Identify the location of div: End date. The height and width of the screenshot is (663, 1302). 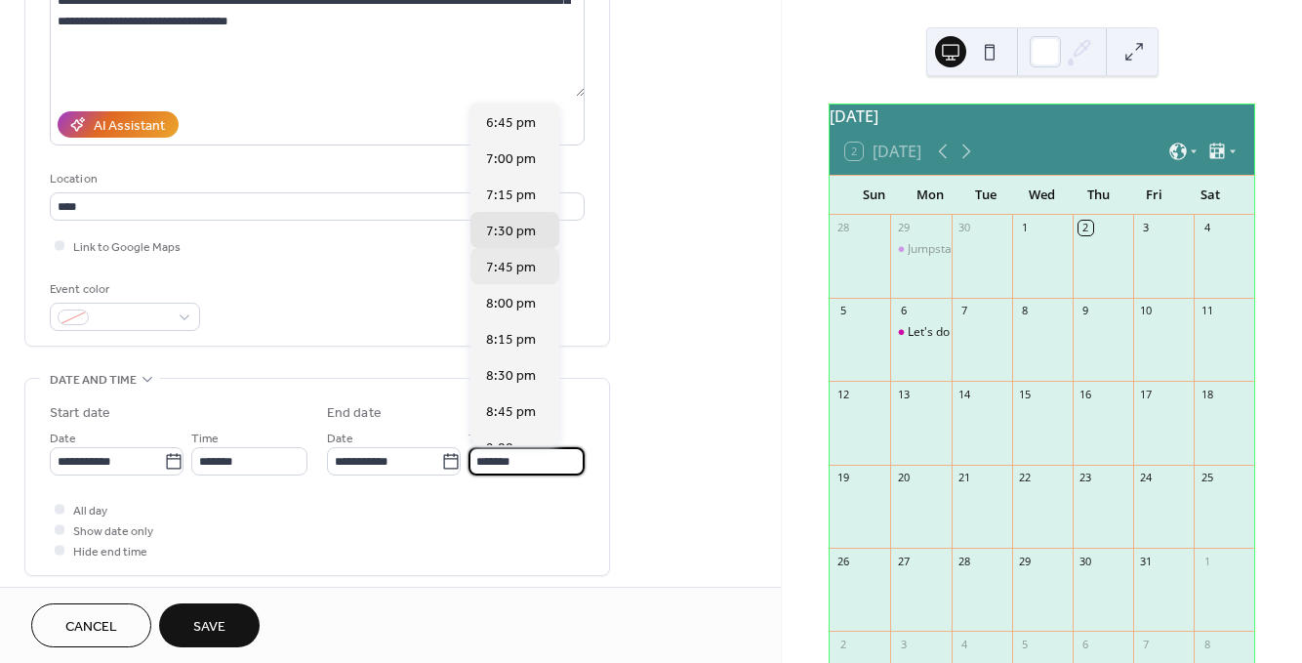
(354, 413).